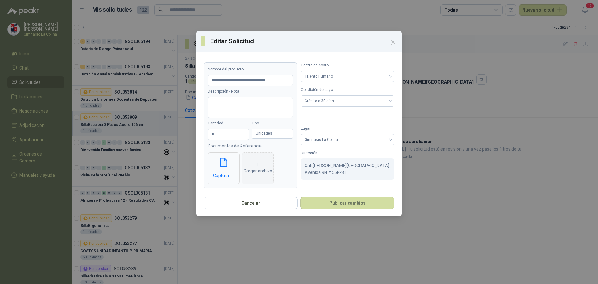 This screenshot has width=598, height=284. I want to click on label: Tipo, so click(272, 123).